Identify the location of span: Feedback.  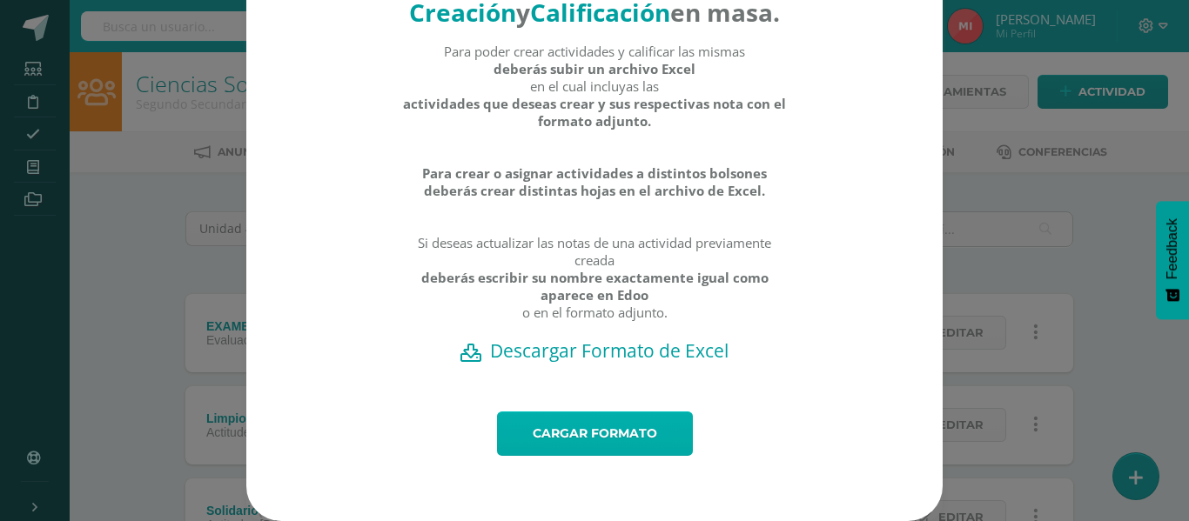
(1172, 249).